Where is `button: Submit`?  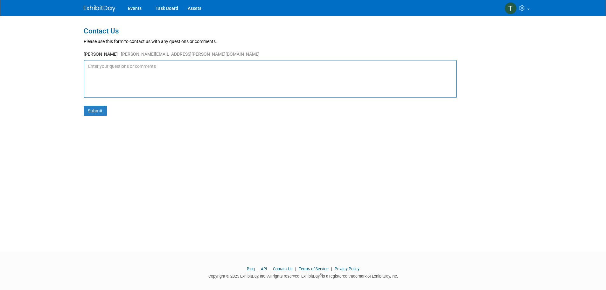 button: Submit is located at coordinates (95, 111).